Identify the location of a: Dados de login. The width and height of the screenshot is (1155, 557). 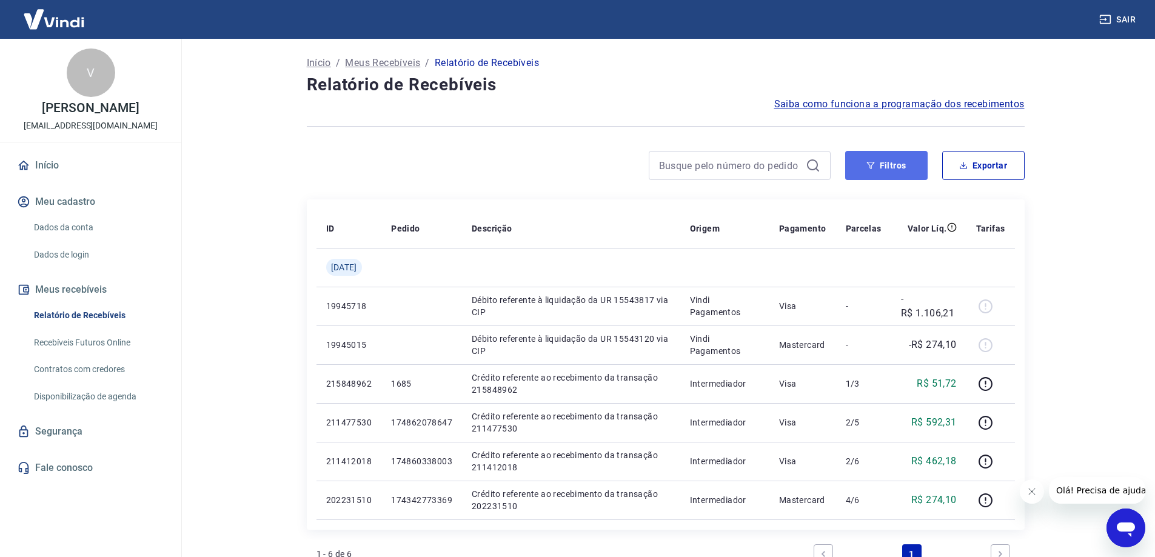
(98, 255).